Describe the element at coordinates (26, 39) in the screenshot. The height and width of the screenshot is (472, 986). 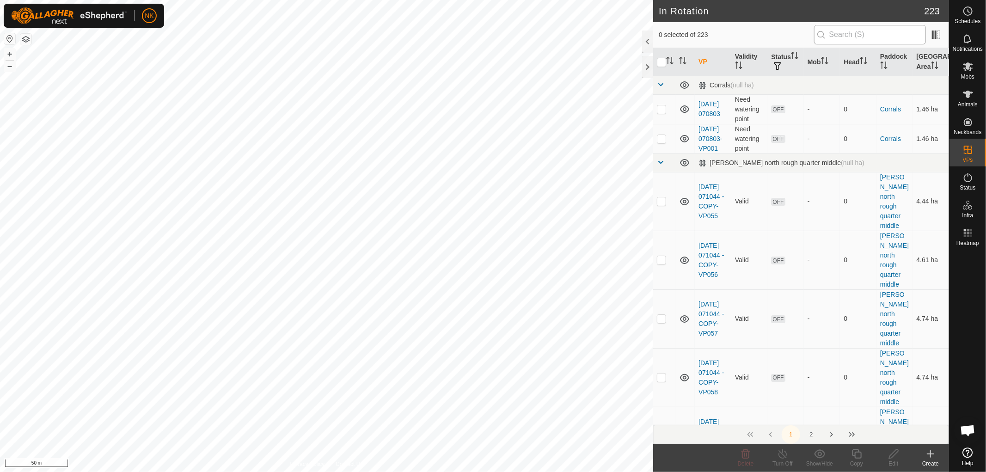
I see `button: Map Layers` at that location.